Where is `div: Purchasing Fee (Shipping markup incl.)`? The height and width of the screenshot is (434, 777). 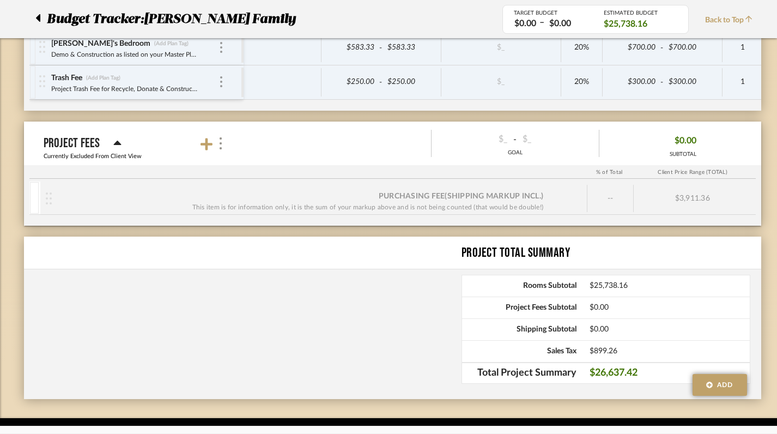
div: Purchasing Fee (Shipping markup incl.) is located at coordinates (461, 196).